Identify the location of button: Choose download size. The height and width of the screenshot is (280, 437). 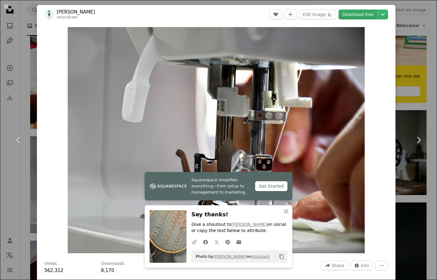
(382, 14).